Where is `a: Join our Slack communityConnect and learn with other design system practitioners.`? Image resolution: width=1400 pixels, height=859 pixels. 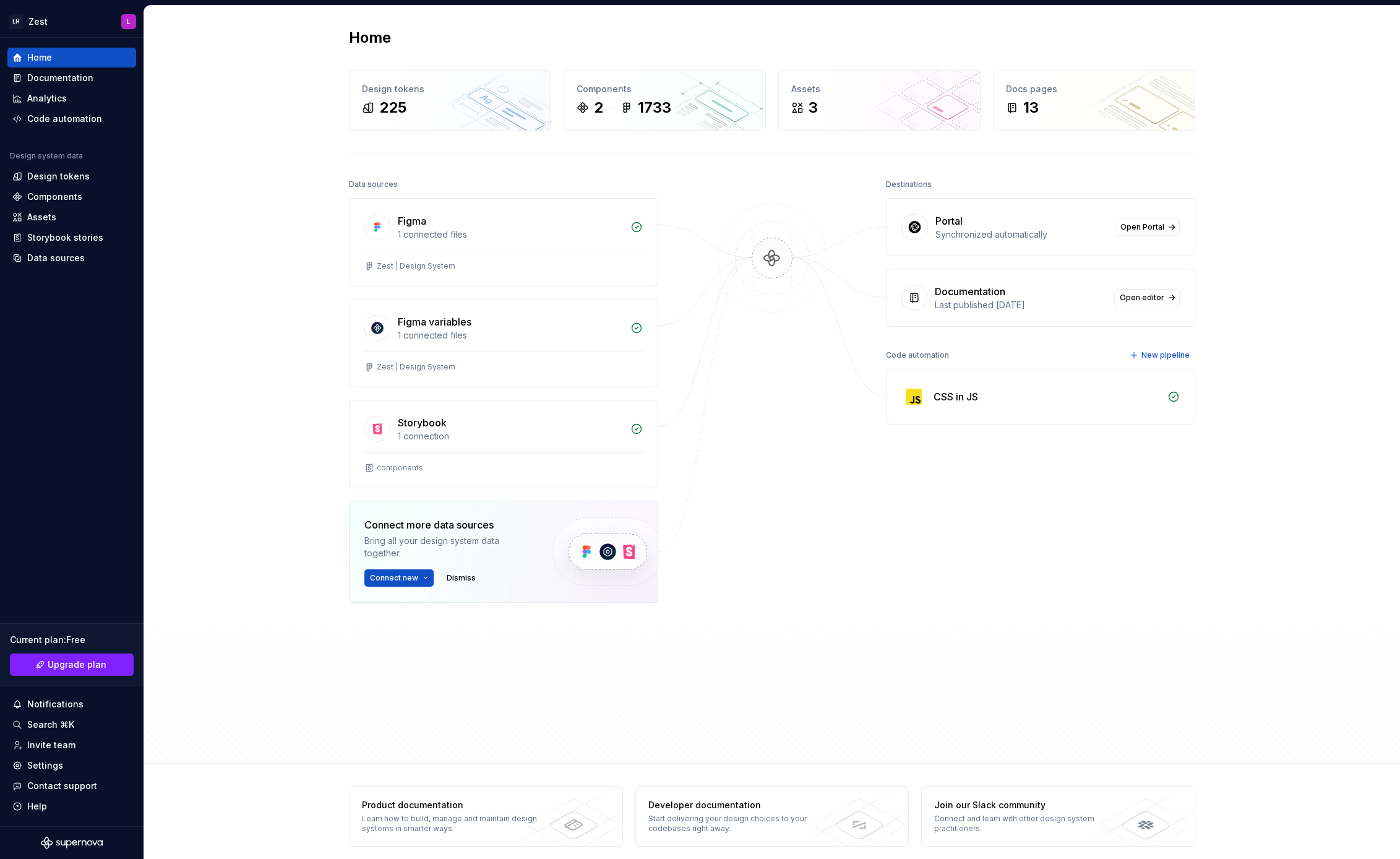
a: Join our Slack communityConnect and learn with other design system practitioners. is located at coordinates (1058, 816).